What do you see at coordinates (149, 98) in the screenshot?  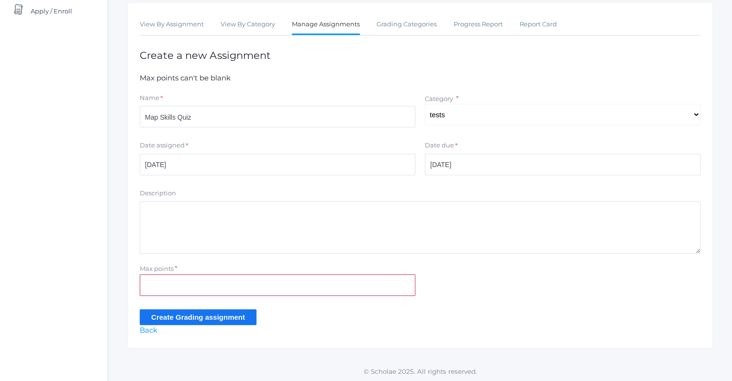 I see `label: Name` at bounding box center [149, 98].